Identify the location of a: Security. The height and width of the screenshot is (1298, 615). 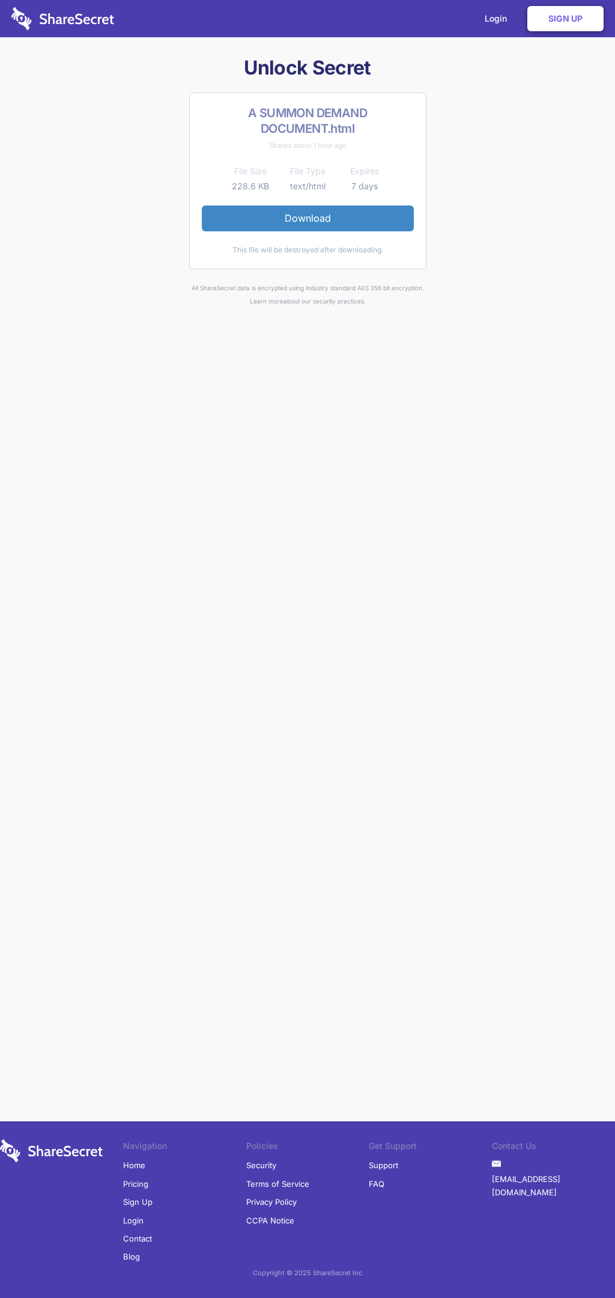
(261, 1165).